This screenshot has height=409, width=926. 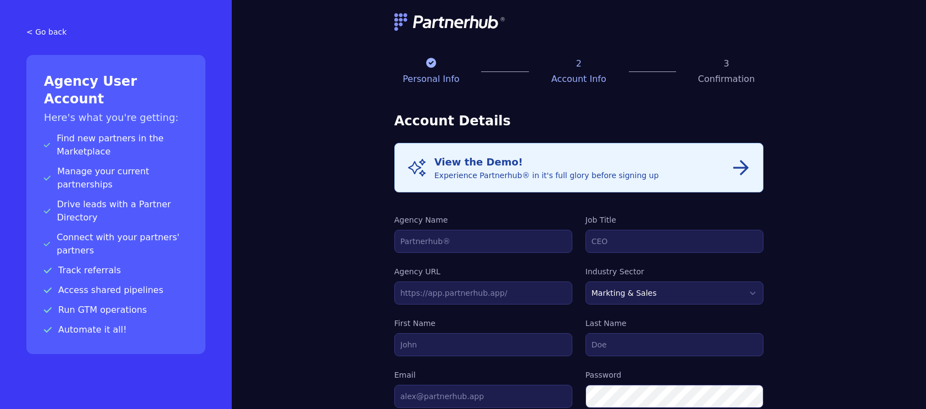 I want to click on input: John, so click(x=484, y=344).